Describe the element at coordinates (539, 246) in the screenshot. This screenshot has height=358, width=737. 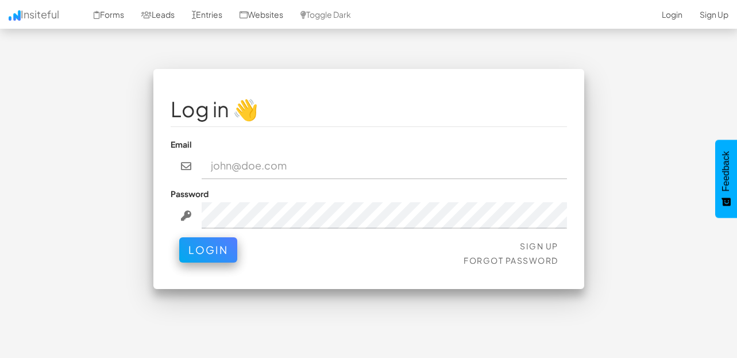
I see `a: Sign Up` at that location.